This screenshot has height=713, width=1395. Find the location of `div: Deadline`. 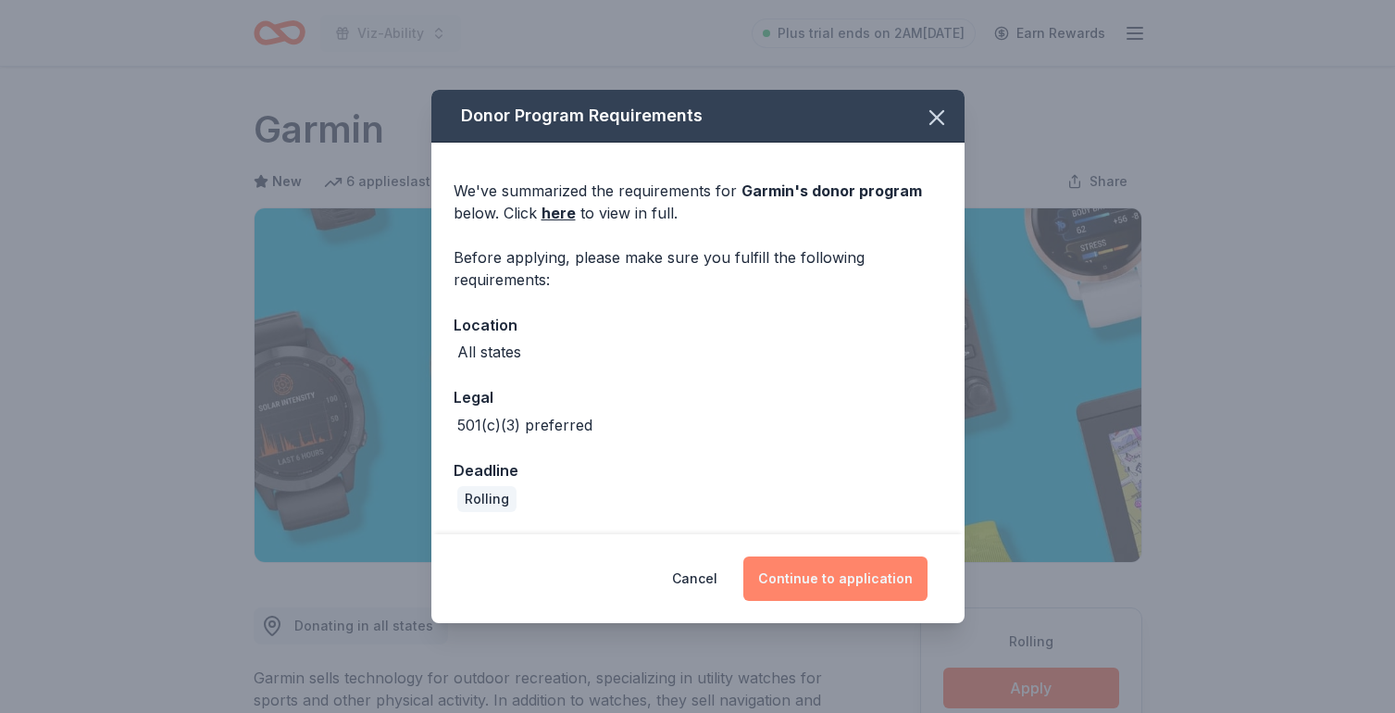

div: Deadline is located at coordinates (698, 470).